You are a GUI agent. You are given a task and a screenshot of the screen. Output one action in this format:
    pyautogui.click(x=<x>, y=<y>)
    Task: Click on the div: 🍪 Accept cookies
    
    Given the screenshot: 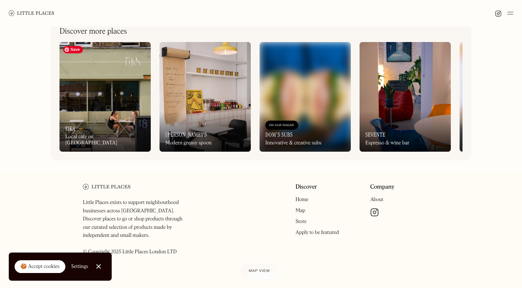 What is the action you would take?
    pyautogui.click(x=40, y=267)
    